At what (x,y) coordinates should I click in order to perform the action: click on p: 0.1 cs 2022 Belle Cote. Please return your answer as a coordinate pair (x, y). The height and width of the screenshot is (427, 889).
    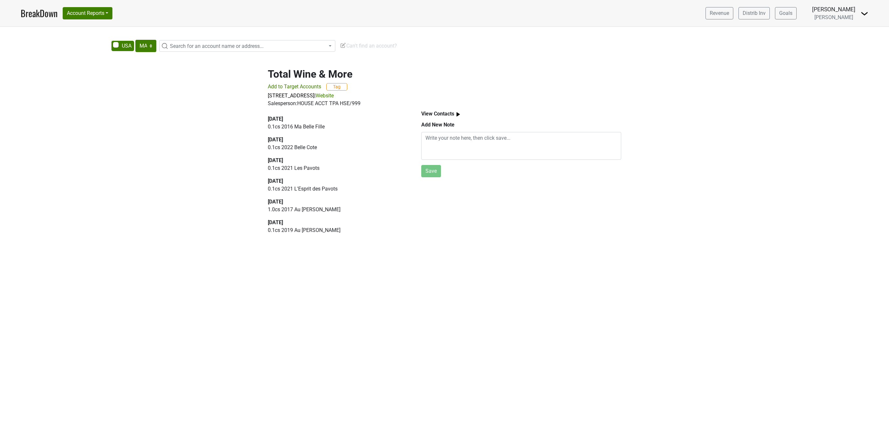
    Looking at the image, I should click on (337, 147).